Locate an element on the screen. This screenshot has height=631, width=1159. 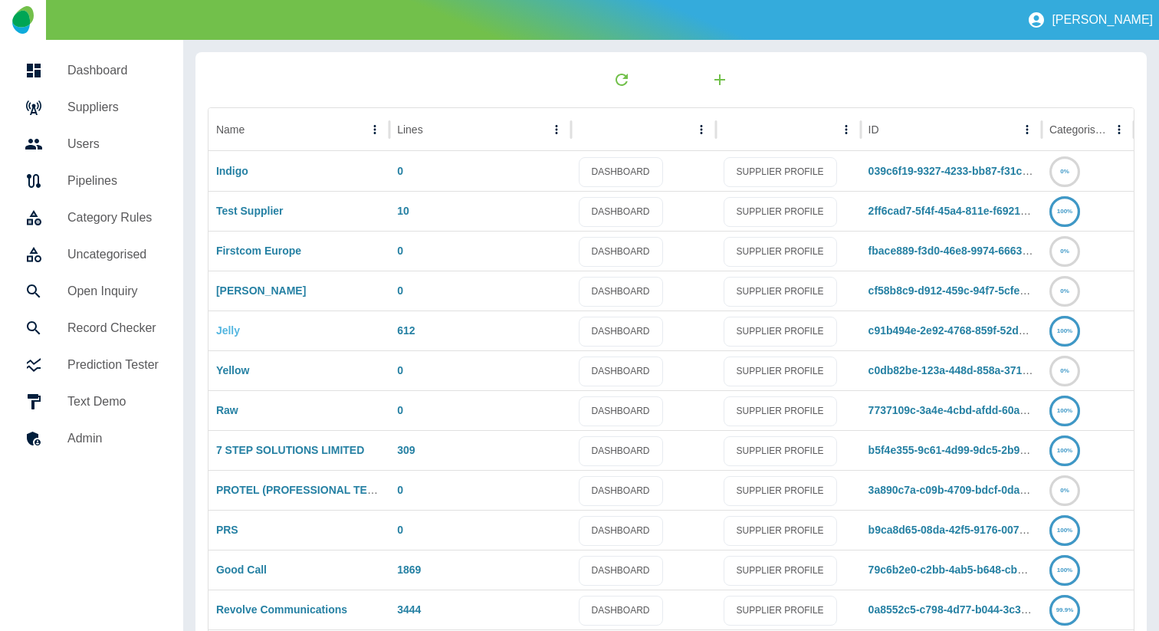
a: b5f4e355-9c61-4d99-9dc5-2b902094448c is located at coordinates (971, 450).